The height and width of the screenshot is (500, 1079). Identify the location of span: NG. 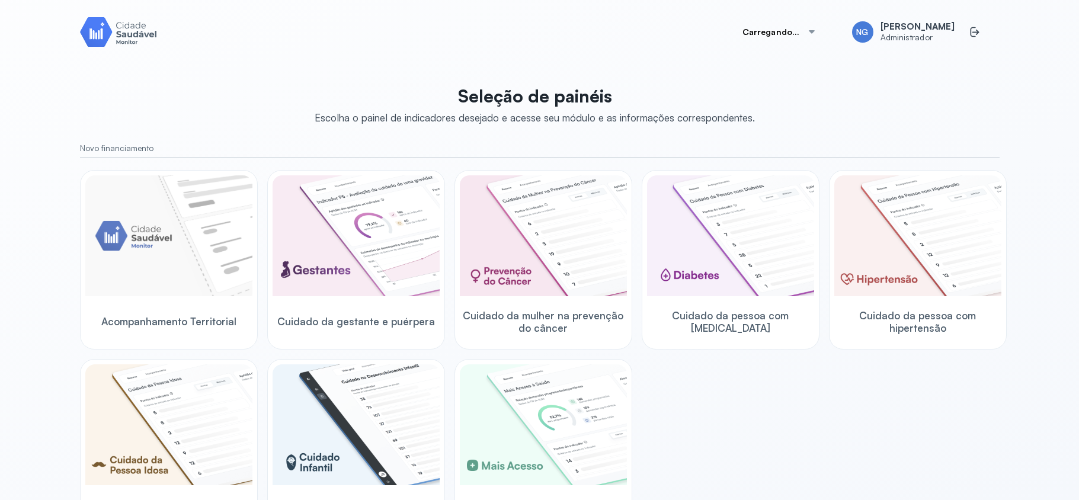
(862, 32).